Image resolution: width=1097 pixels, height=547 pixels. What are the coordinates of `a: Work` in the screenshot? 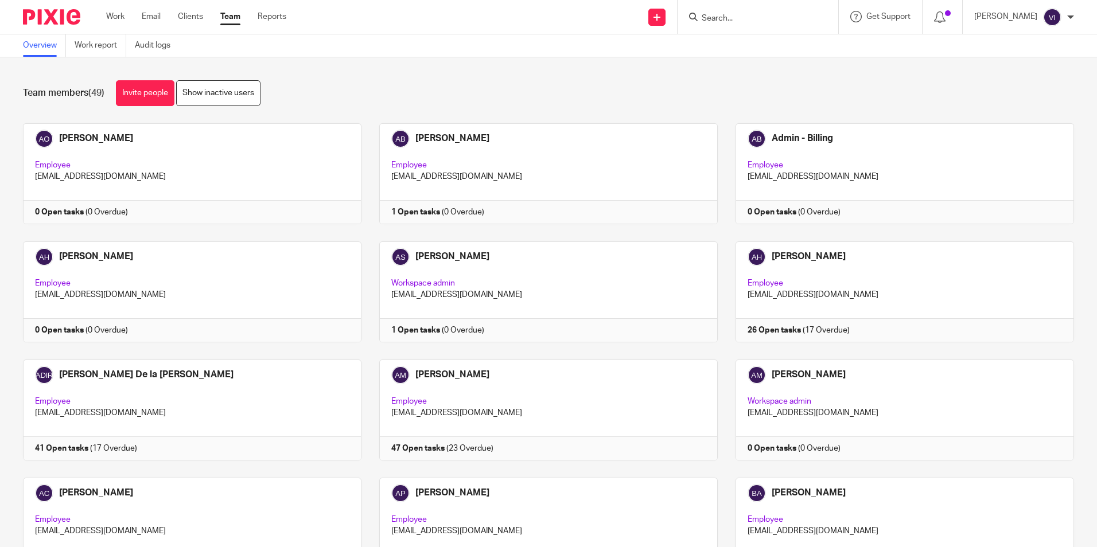 It's located at (115, 17).